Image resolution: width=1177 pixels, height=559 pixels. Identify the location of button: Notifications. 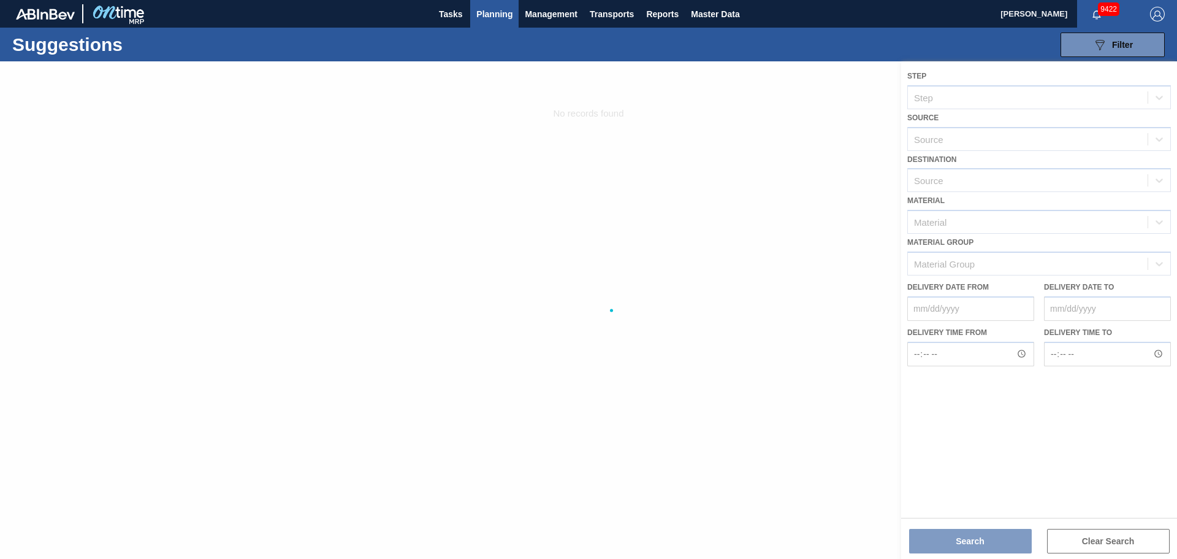
(1097, 14).